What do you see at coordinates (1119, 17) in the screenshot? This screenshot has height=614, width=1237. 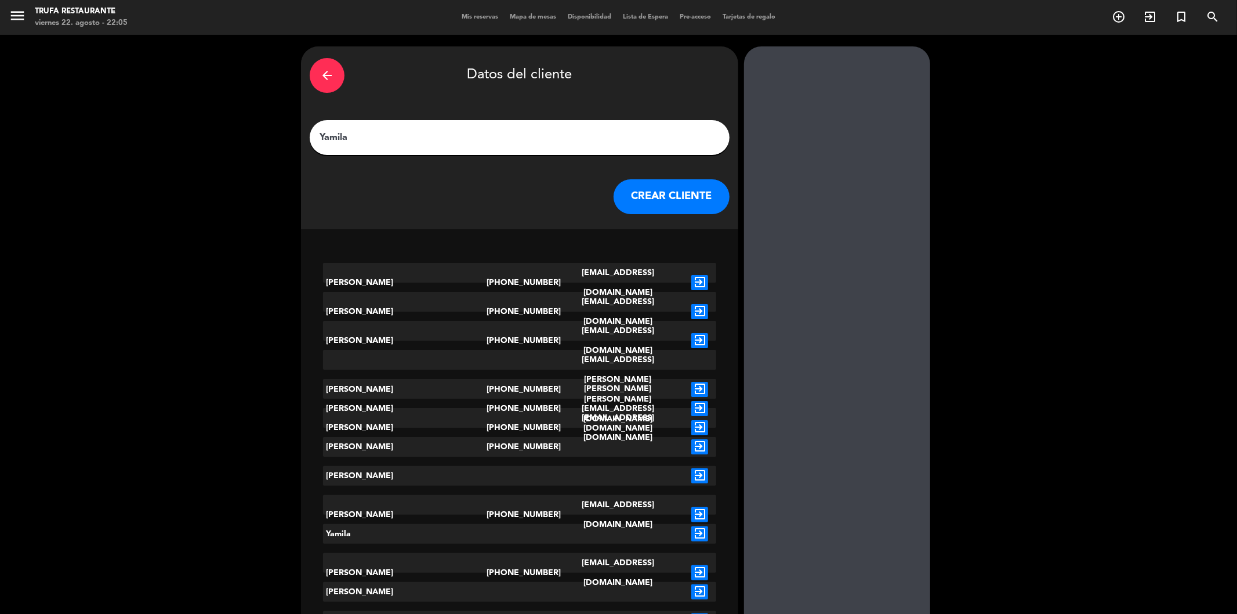 I see `i: add_circle_outline` at bounding box center [1119, 17].